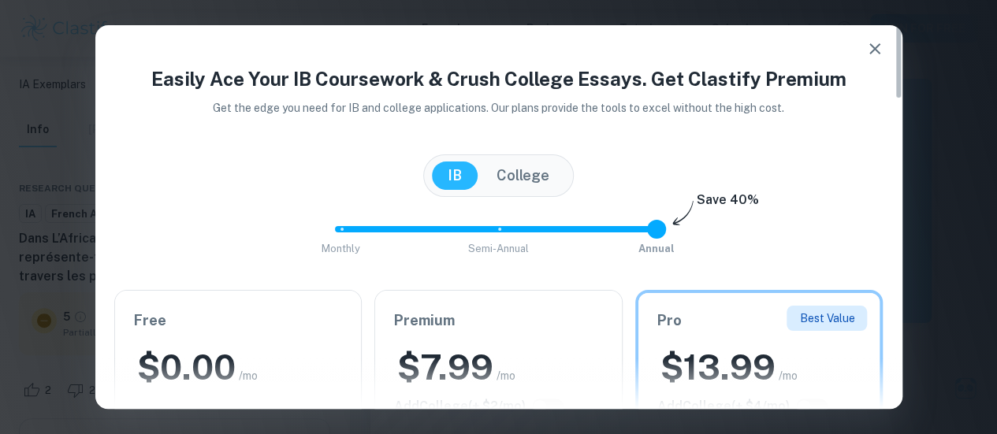 The height and width of the screenshot is (434, 997). I want to click on img: subscription-arrow.svg, so click(683, 214).